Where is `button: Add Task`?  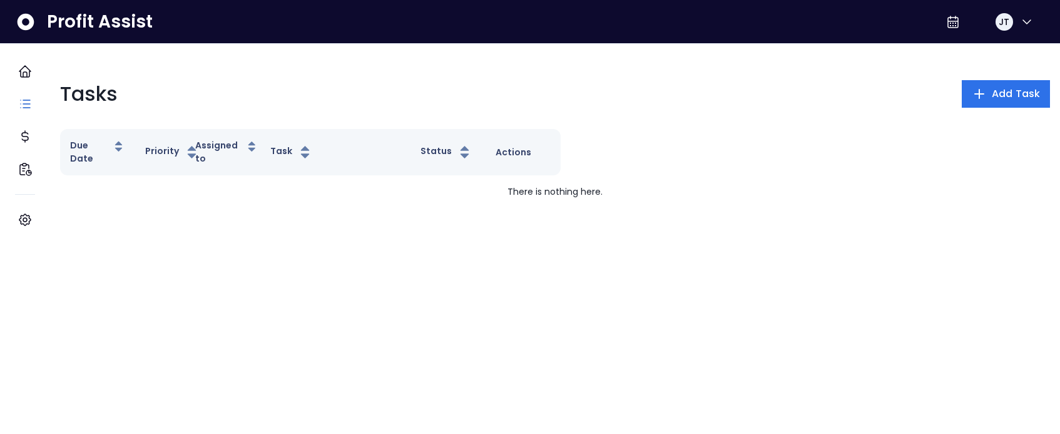
button: Add Task is located at coordinates (1006, 94).